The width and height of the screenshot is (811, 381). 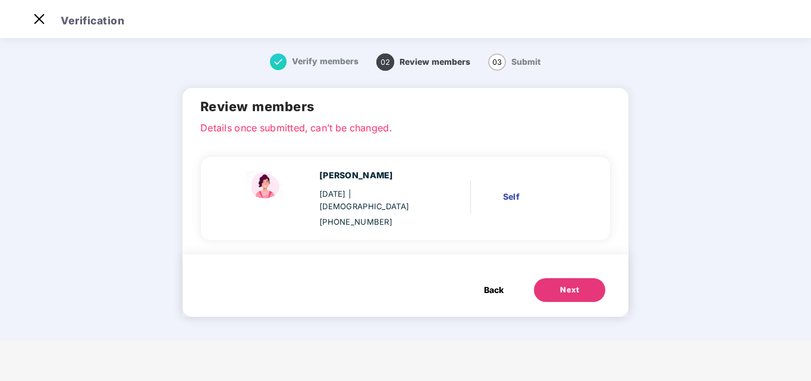 I want to click on span: Review members, so click(x=435, y=62).